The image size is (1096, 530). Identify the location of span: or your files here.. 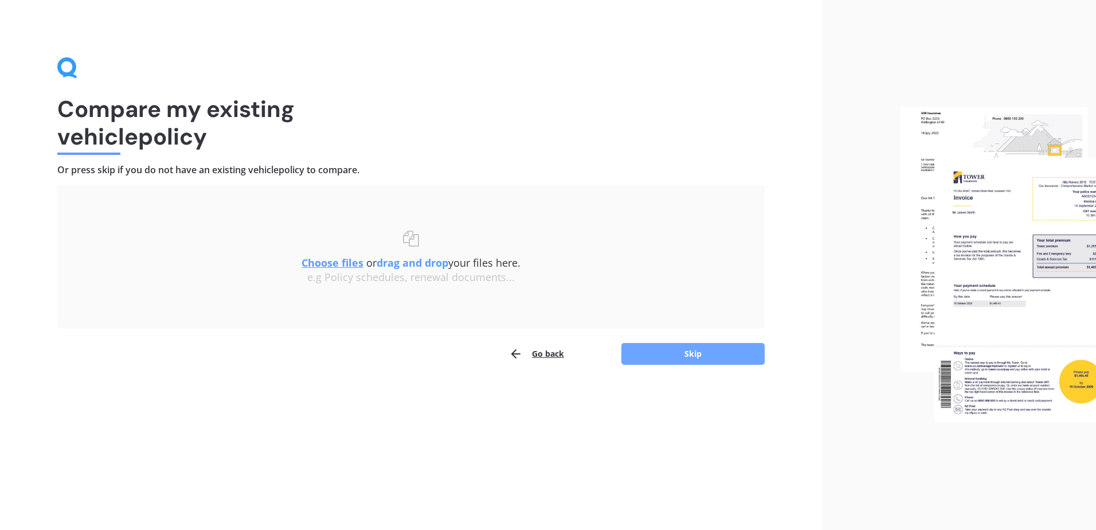
(411, 263).